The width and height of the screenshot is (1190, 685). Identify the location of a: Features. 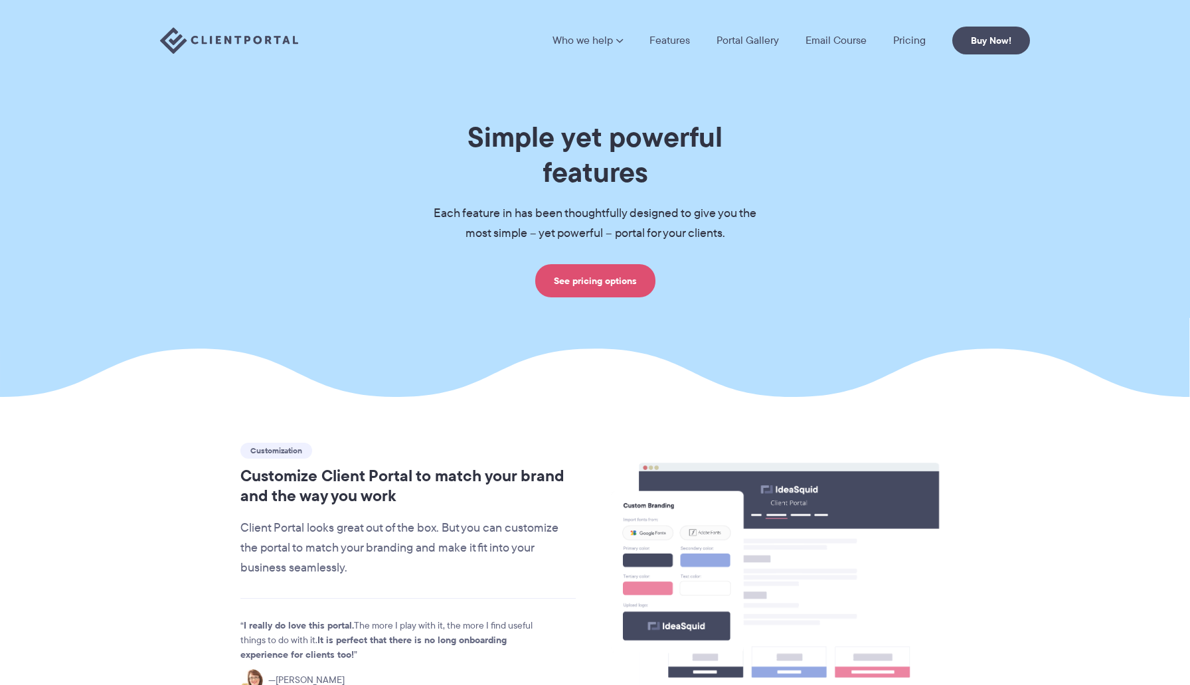
(669, 41).